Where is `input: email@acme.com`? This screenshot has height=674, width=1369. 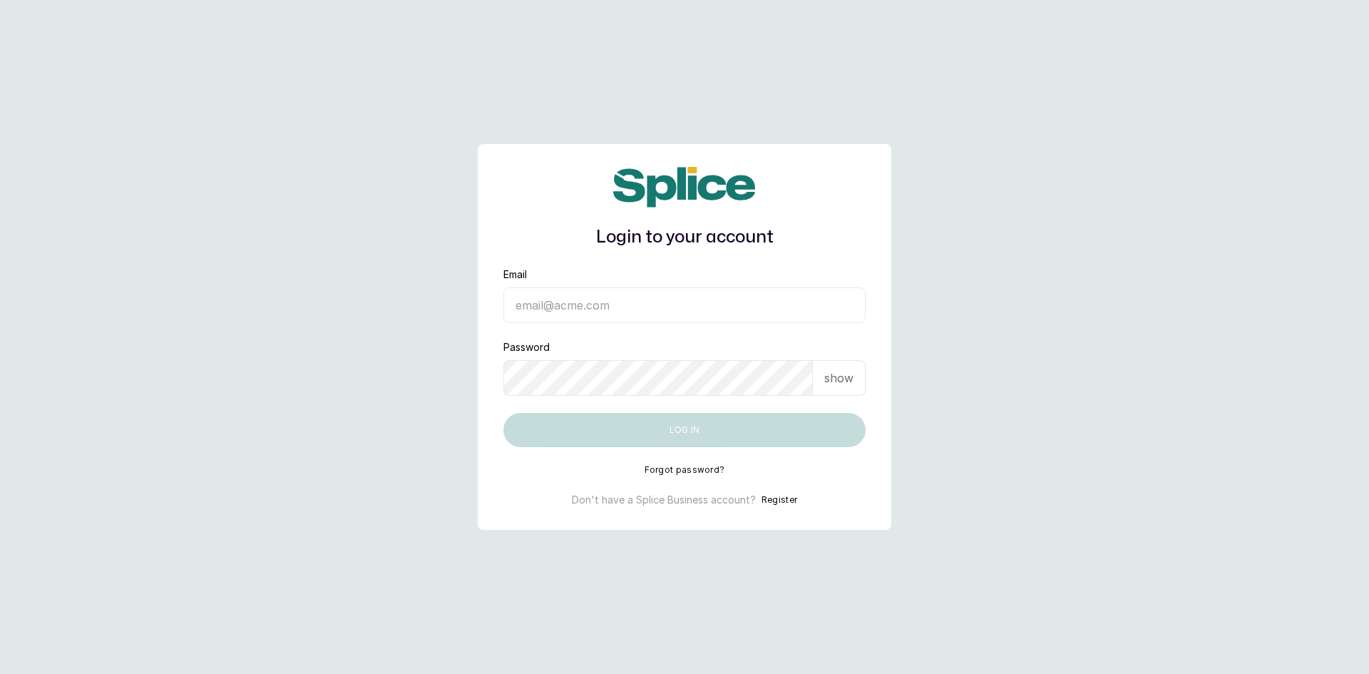
input: email@acme.com is located at coordinates (685, 305).